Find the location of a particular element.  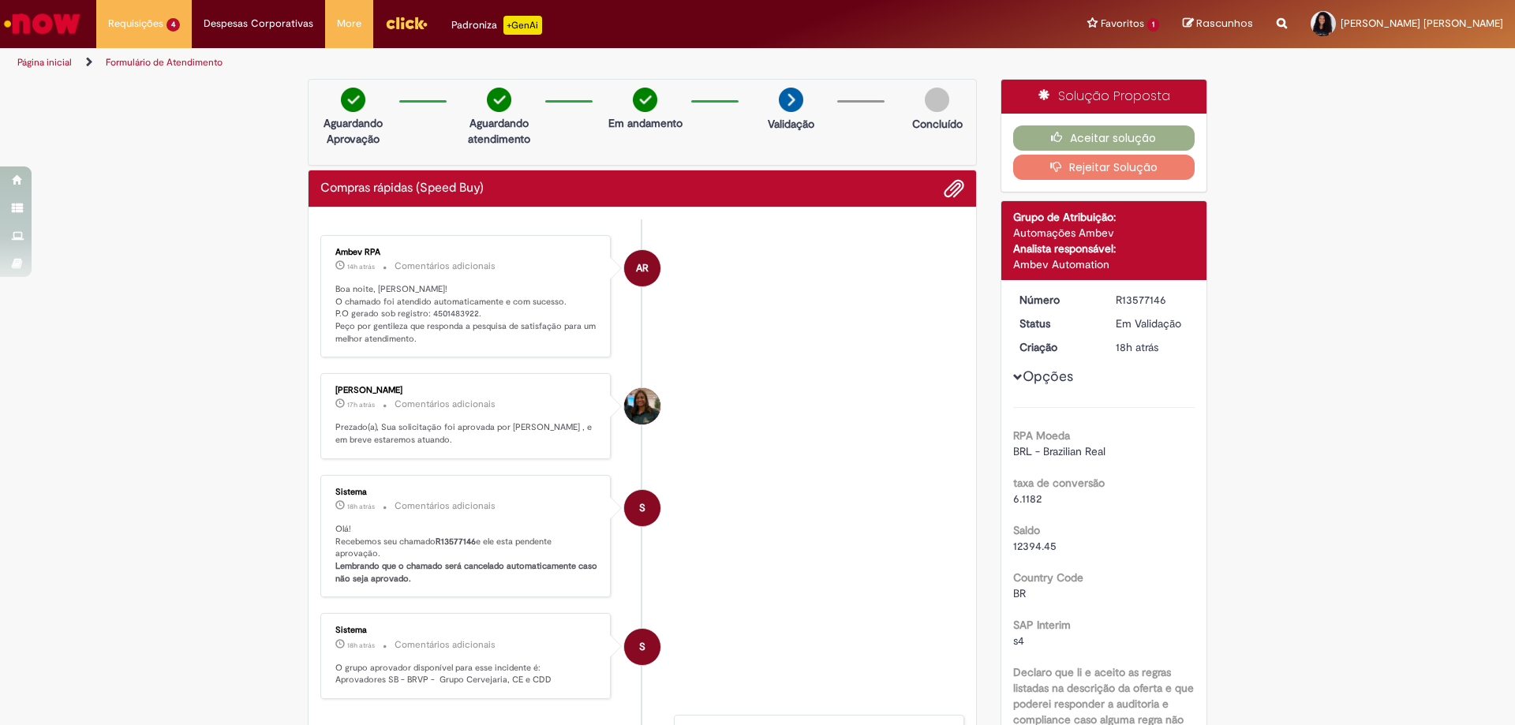

img: ServiceNow is located at coordinates (42, 24).